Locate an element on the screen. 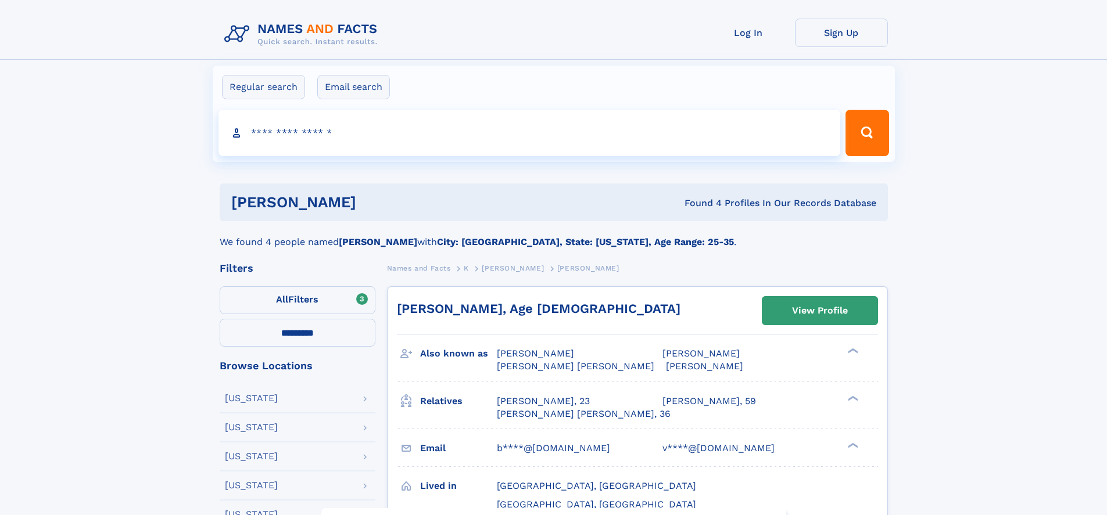  label: Filters is located at coordinates (297, 300).